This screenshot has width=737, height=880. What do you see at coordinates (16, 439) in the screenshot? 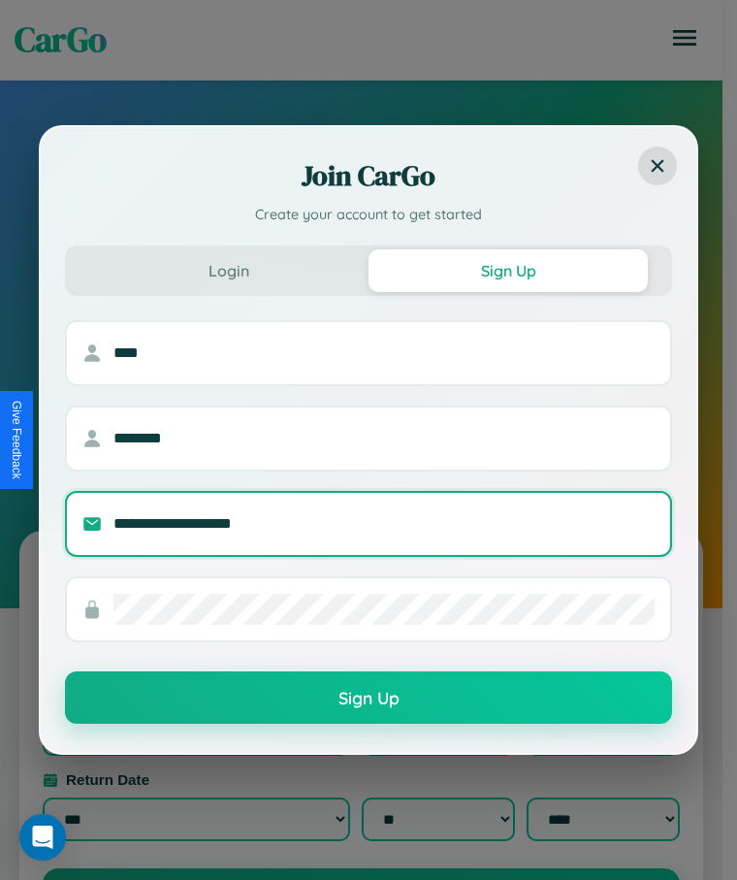
I see `div: Give Feedback` at bounding box center [16, 439].